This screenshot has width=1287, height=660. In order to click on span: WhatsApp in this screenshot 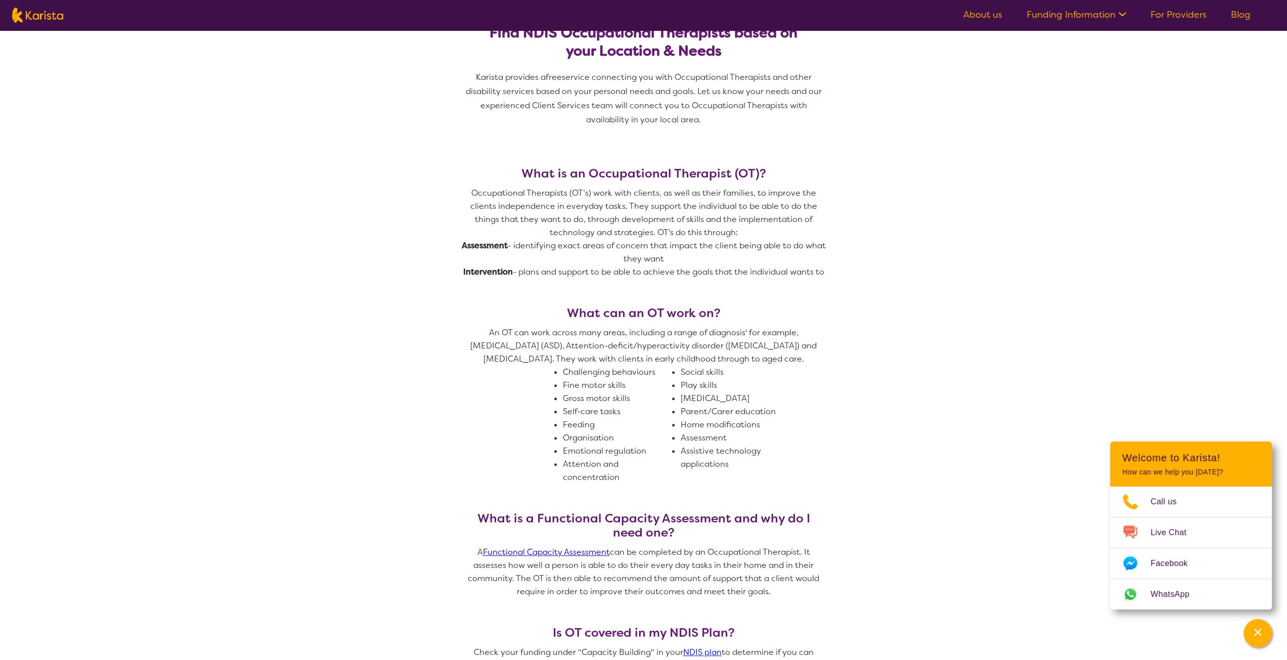, I will do `click(1176, 594)`.